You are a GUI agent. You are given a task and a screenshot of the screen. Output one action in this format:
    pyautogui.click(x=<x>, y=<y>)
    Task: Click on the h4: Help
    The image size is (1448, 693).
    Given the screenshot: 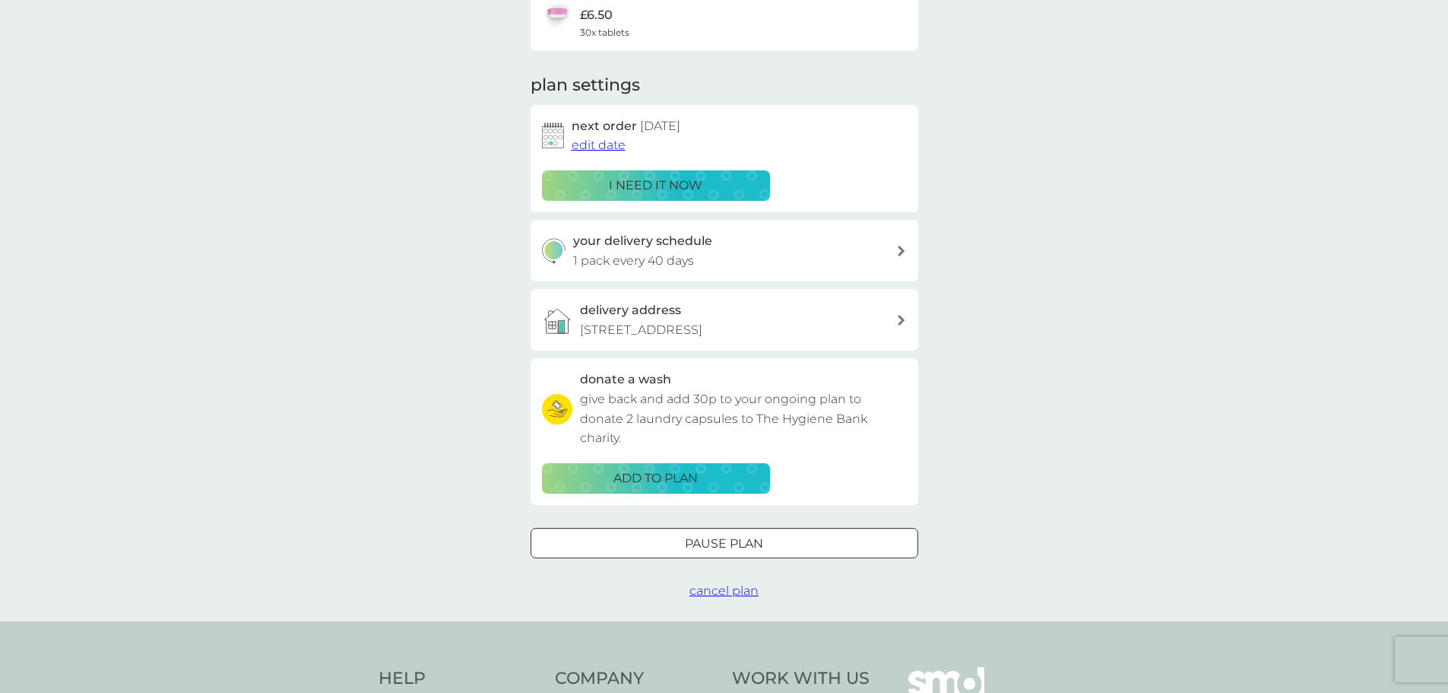 What is the action you would take?
    pyautogui.click(x=459, y=678)
    